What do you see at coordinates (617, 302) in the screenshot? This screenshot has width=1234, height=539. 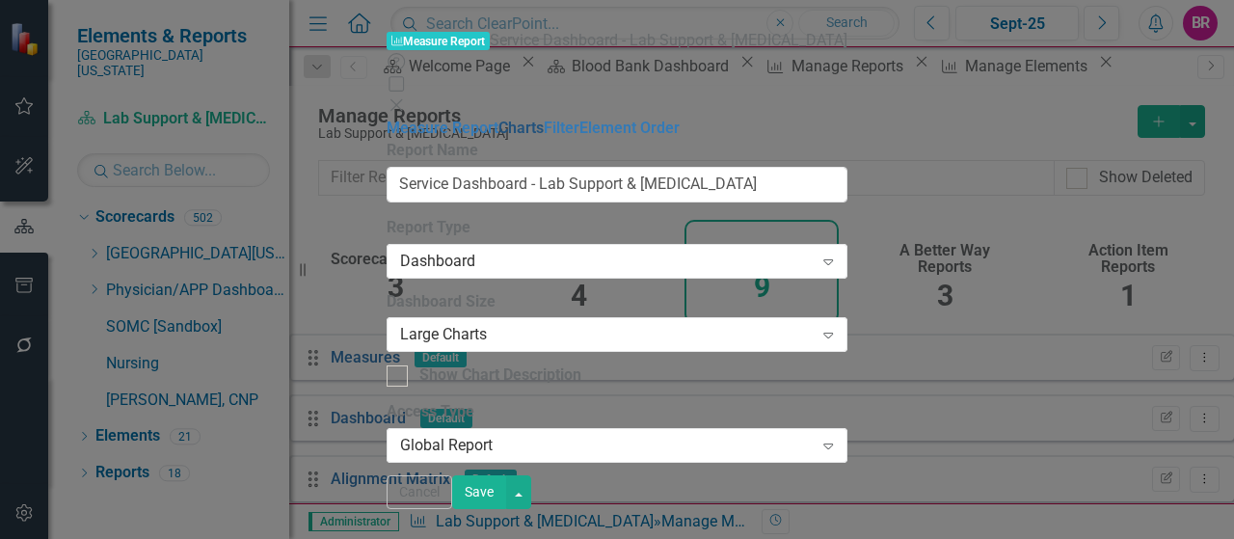 I see `label: Dashboard Size` at bounding box center [617, 302].